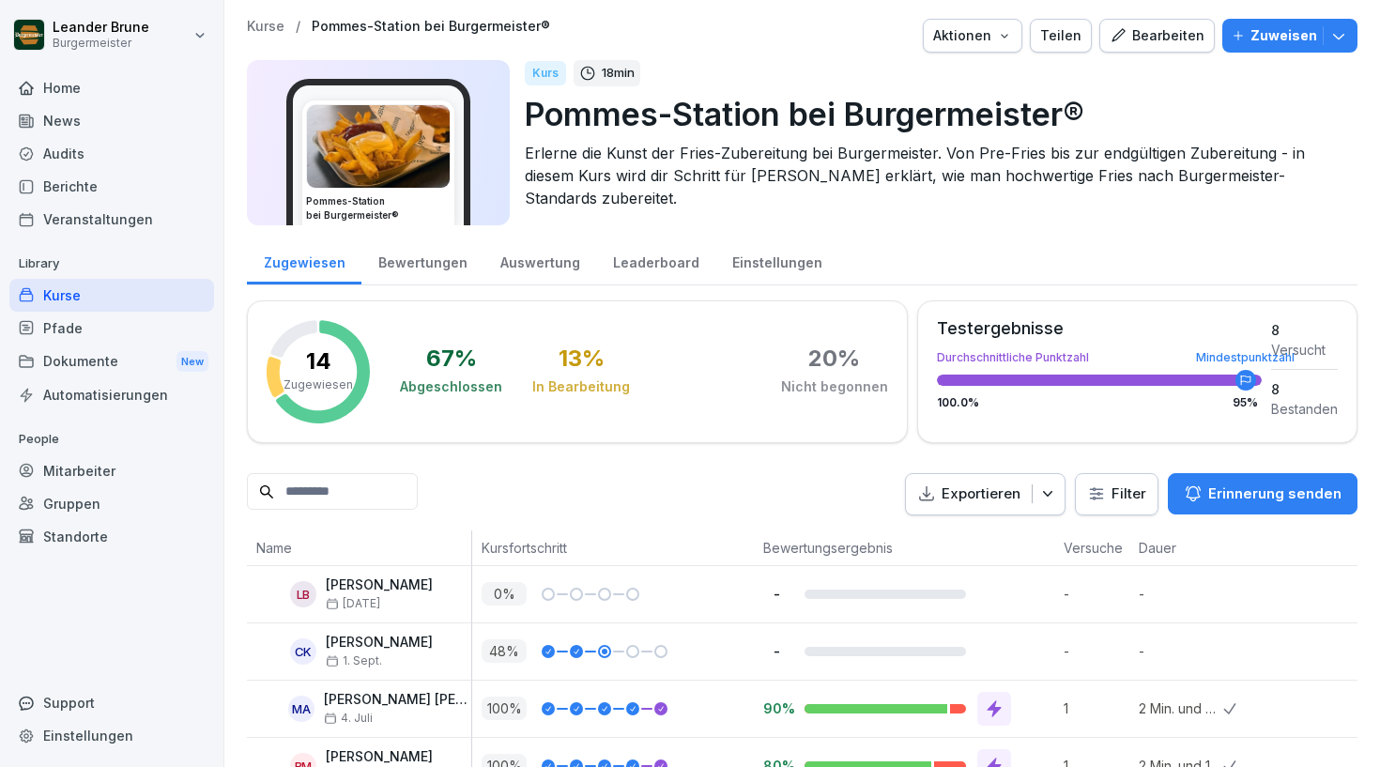 Image resolution: width=1380 pixels, height=767 pixels. What do you see at coordinates (1304, 408) in the screenshot?
I see `div: Bestanden` at bounding box center [1304, 408].